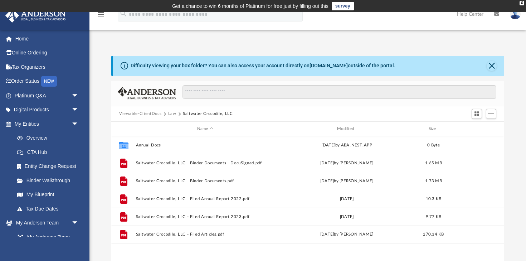 Image resolution: width=526 pixels, height=261 pixels. What do you see at coordinates (172, 114) in the screenshot?
I see `button: Law` at bounding box center [172, 114].